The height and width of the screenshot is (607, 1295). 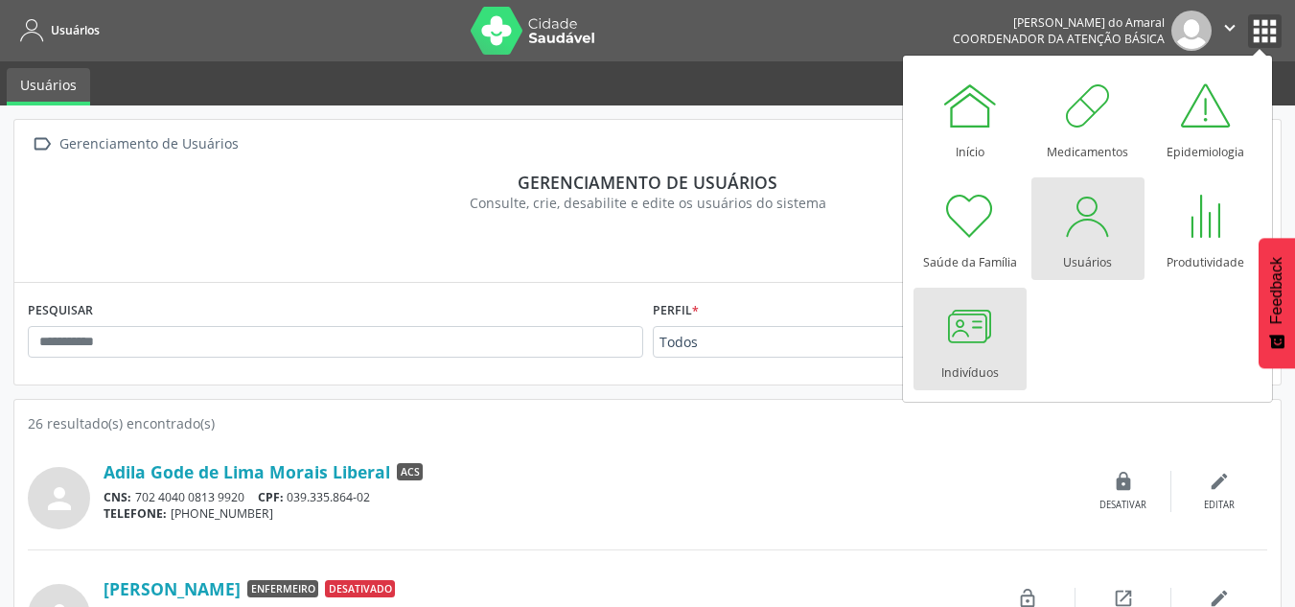 I want to click on span: Usuários, so click(x=75, y=30).